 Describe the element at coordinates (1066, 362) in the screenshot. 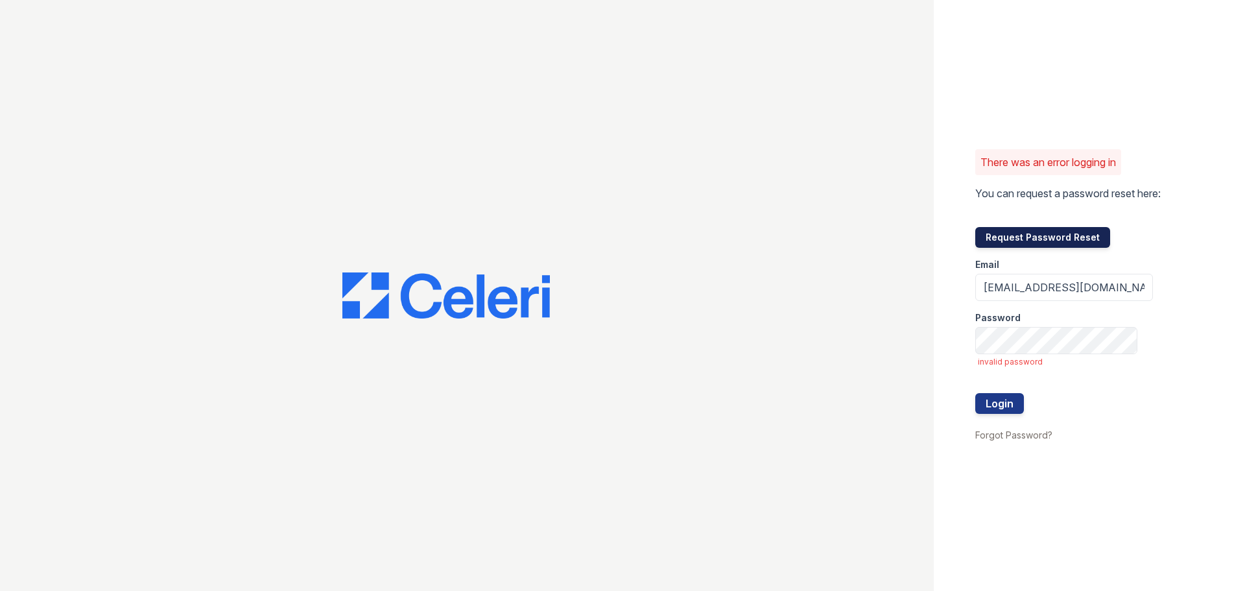

I see `span: invalid password` at that location.